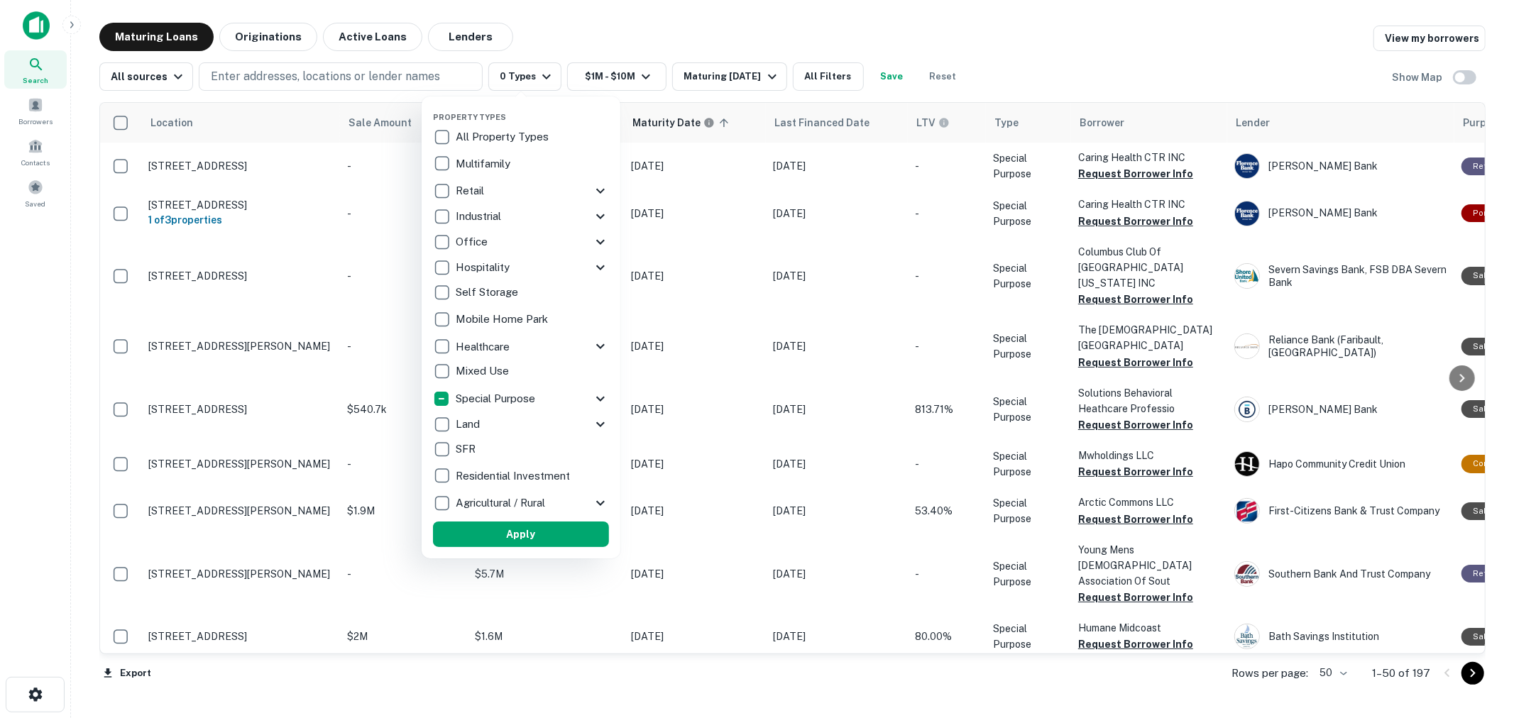  Describe the element at coordinates (484, 347) in the screenshot. I see `p: Healthcare` at that location.